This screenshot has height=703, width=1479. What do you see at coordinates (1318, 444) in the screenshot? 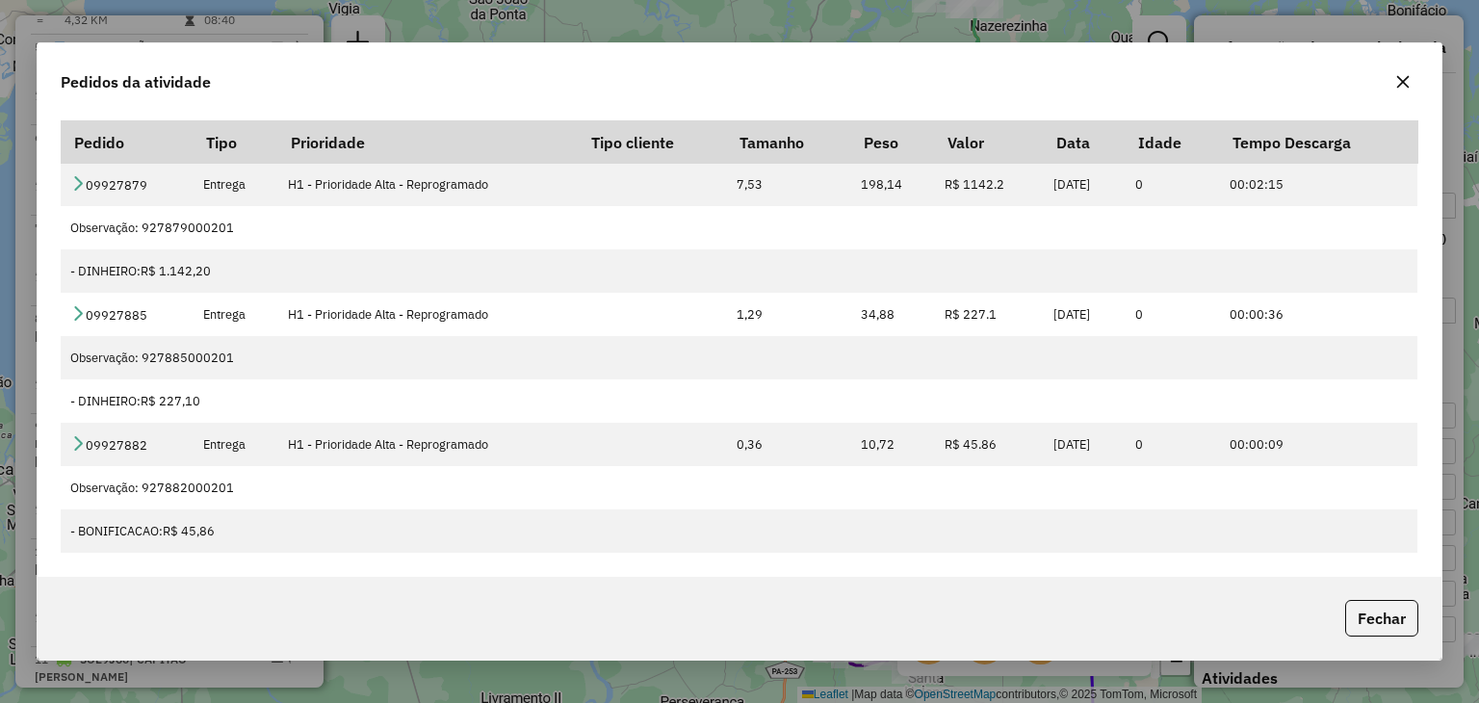
I see `td: 00:00:09` at bounding box center [1318, 444].